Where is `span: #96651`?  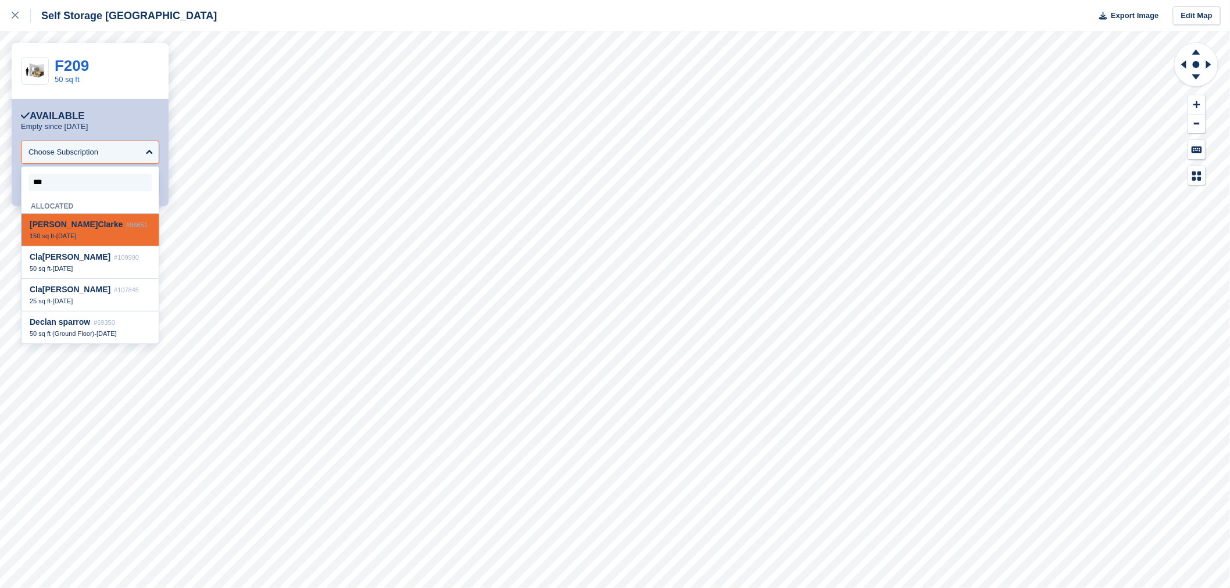
span: #96651 is located at coordinates (137, 225).